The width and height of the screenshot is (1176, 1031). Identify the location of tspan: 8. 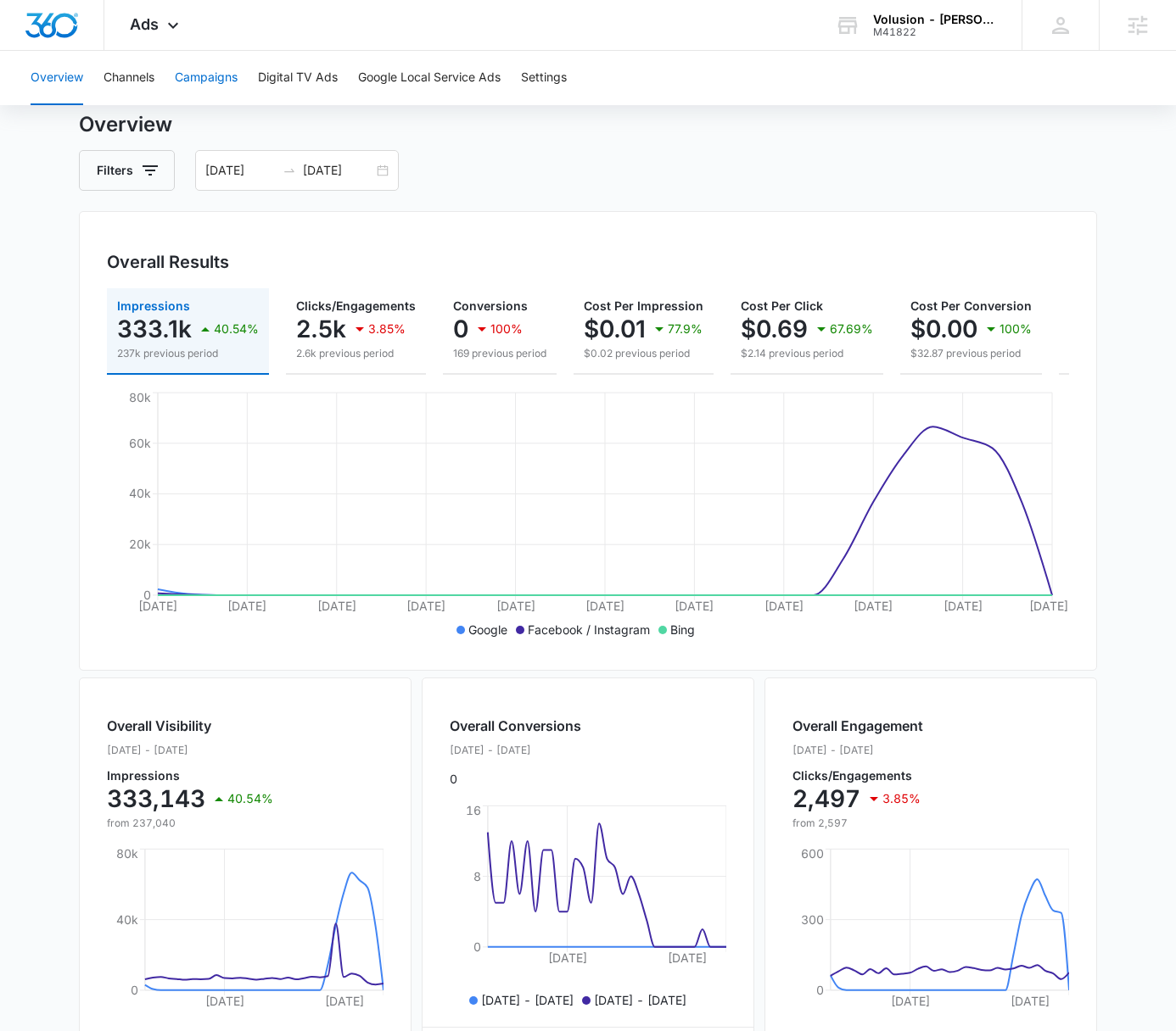
(477, 876).